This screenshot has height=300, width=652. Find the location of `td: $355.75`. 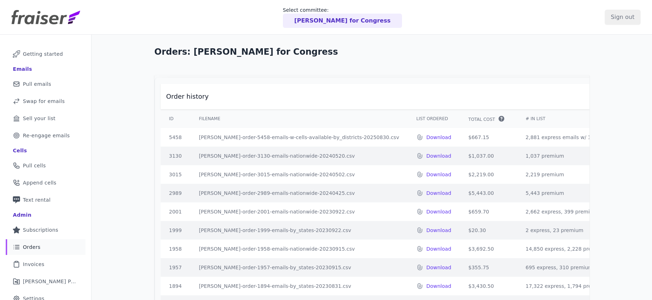

td: $355.75 is located at coordinates (488, 267).